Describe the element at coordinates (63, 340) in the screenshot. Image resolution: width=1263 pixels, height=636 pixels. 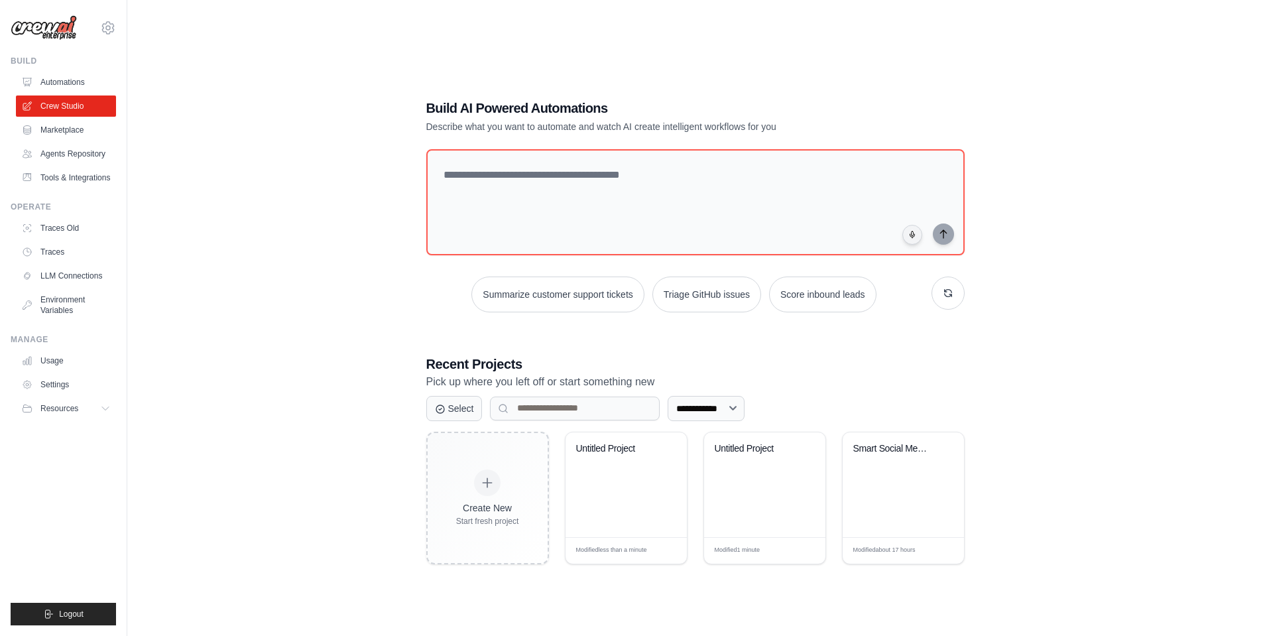
I see `div: Manage` at that location.